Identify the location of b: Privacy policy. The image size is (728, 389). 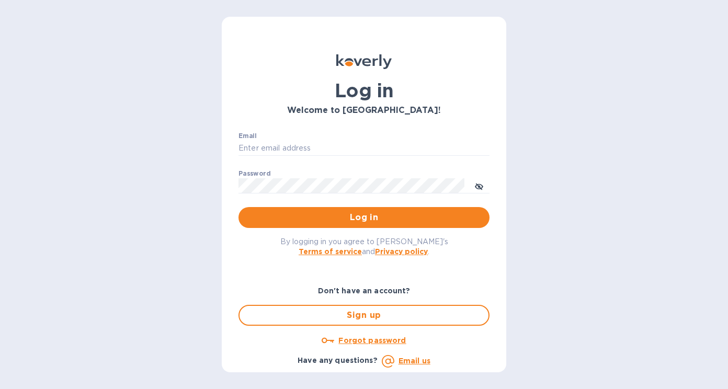
(401, 252).